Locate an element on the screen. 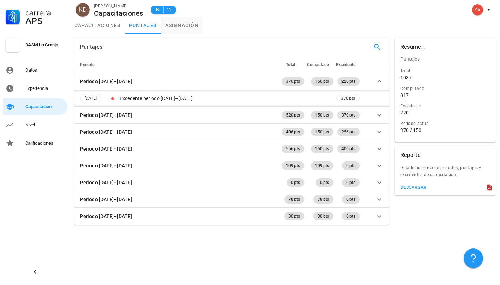 The width and height of the screenshot is (500, 285). div: descargar is located at coordinates (413, 187).